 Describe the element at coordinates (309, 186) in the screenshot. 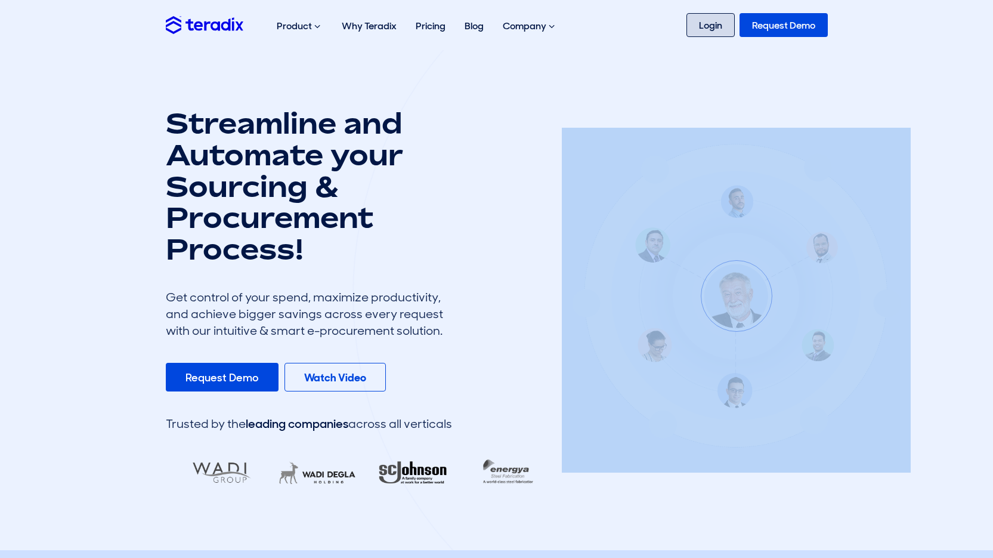

I see `h1: Streamline and Automate your Sourcing & Procurement Process!` at that location.